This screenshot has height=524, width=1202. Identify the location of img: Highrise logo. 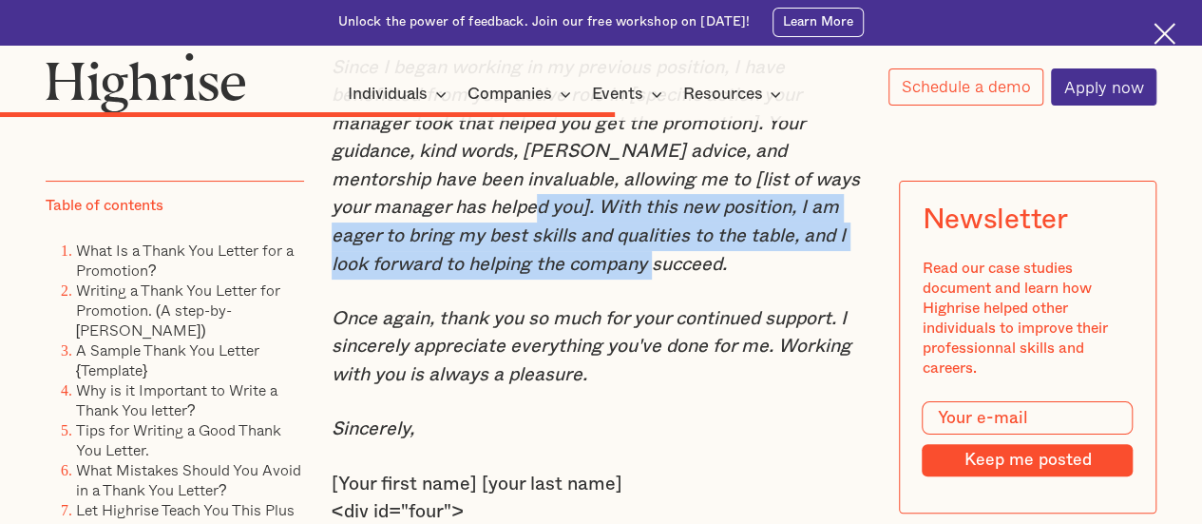
(145, 83).